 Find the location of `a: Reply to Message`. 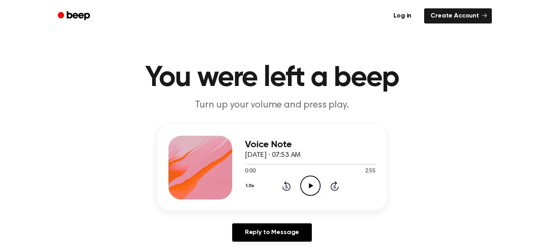

a: Reply to Message is located at coordinates (272, 233).